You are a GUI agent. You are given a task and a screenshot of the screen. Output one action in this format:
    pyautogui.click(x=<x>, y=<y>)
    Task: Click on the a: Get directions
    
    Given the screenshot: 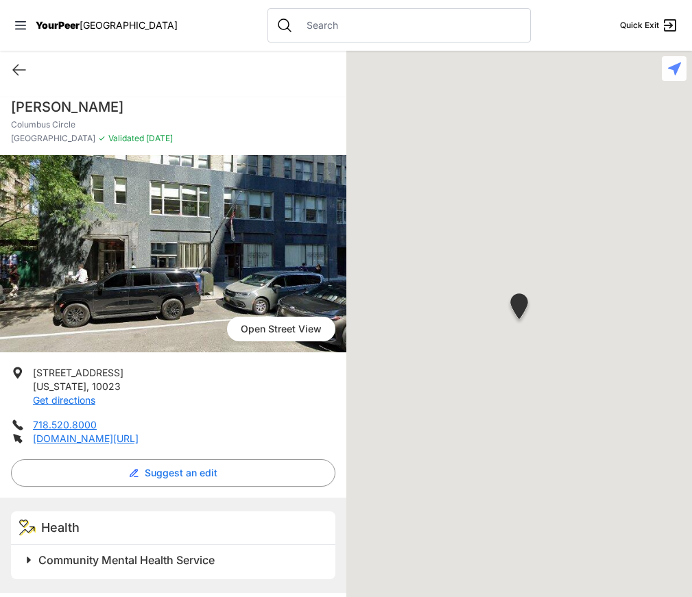 What is the action you would take?
    pyautogui.click(x=64, y=400)
    